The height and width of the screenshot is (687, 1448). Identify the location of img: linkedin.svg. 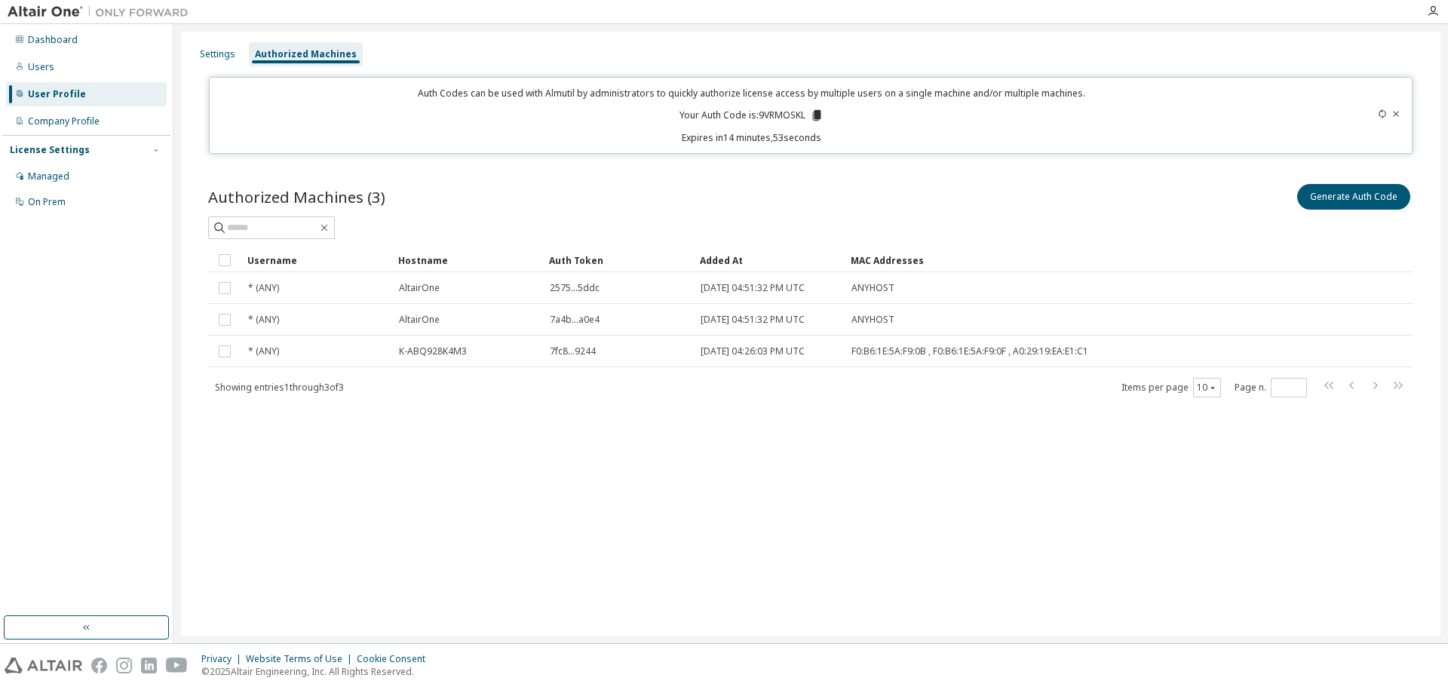
(149, 665).